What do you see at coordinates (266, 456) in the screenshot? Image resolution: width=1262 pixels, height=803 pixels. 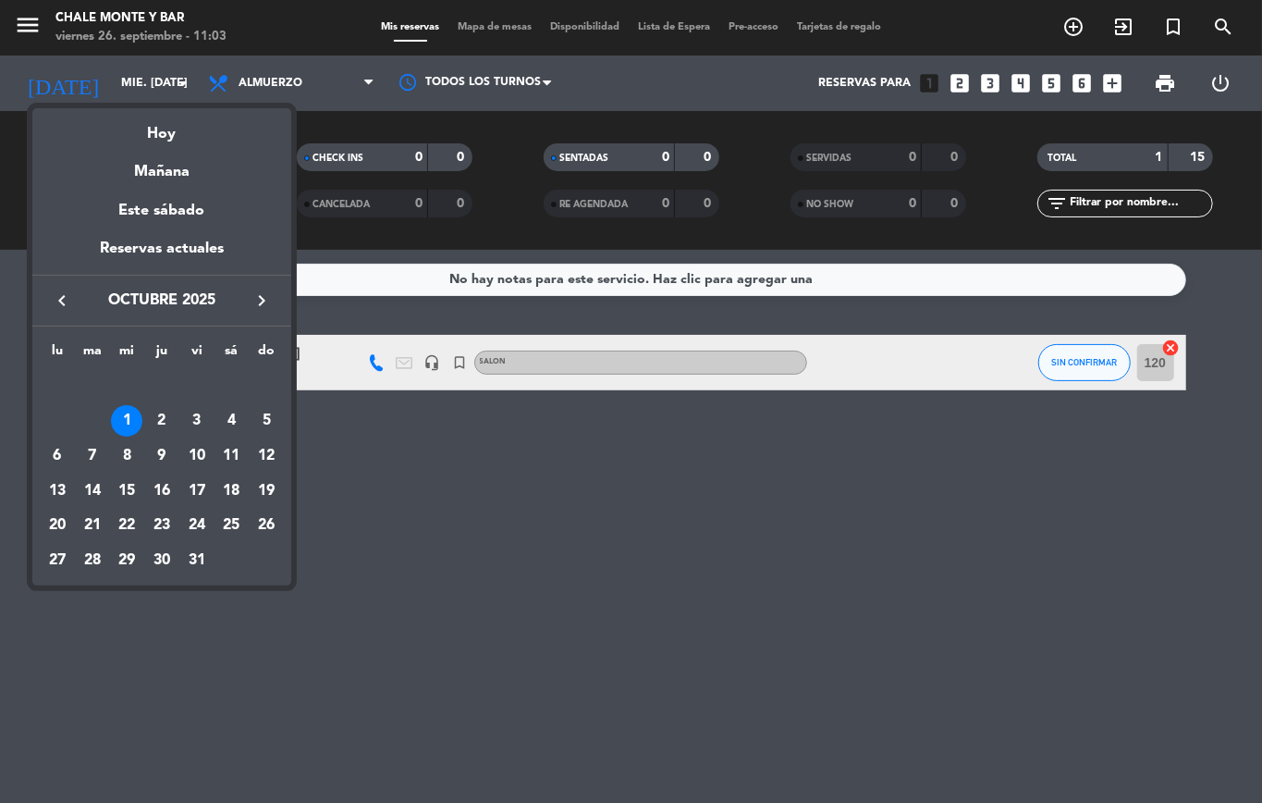 I see `div: 12` at bounding box center [266, 456].